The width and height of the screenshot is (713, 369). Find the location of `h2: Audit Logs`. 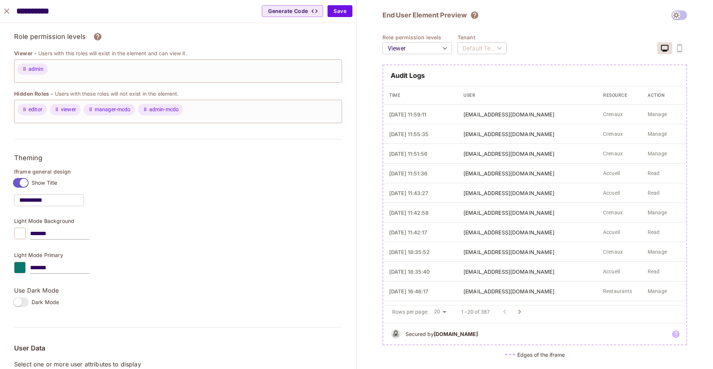

h2: Audit Logs is located at coordinates (535, 76).